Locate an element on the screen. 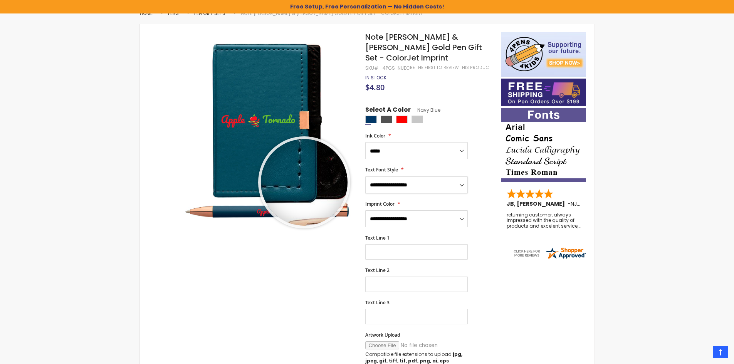  span: NJ is located at coordinates (575, 204).